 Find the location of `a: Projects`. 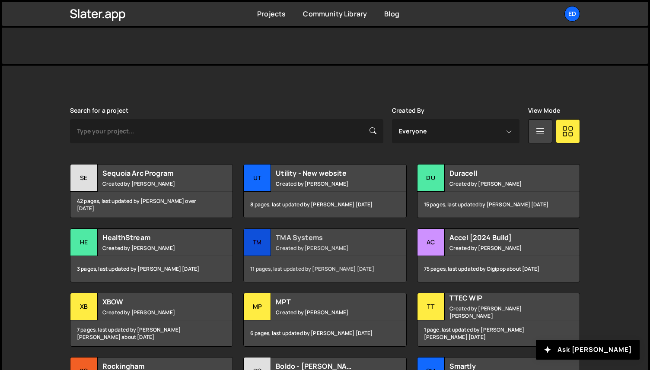

a: Projects is located at coordinates (271, 14).